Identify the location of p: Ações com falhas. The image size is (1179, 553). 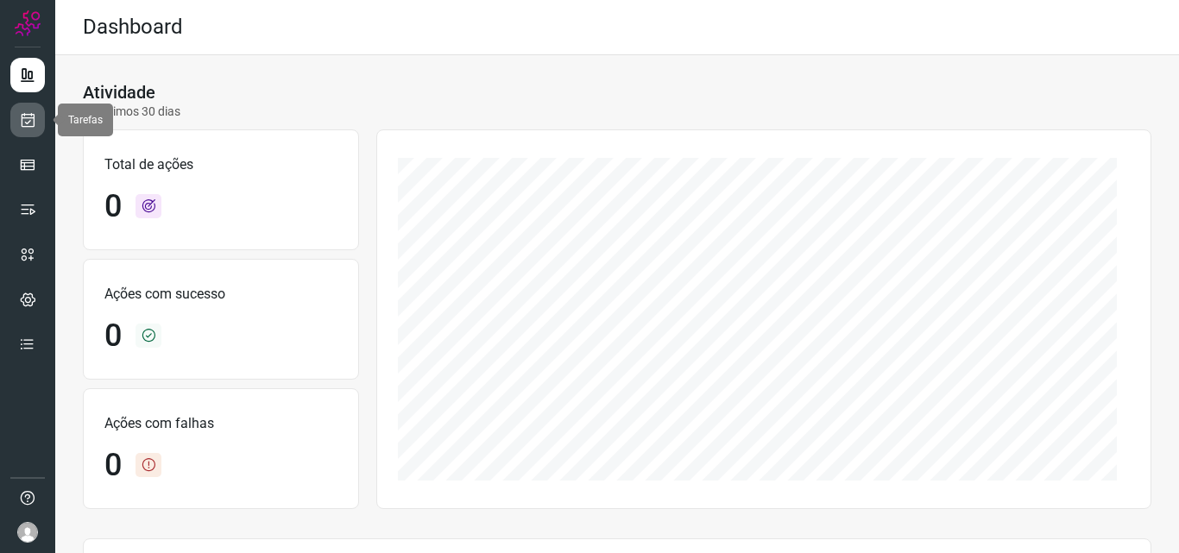
(221, 424).